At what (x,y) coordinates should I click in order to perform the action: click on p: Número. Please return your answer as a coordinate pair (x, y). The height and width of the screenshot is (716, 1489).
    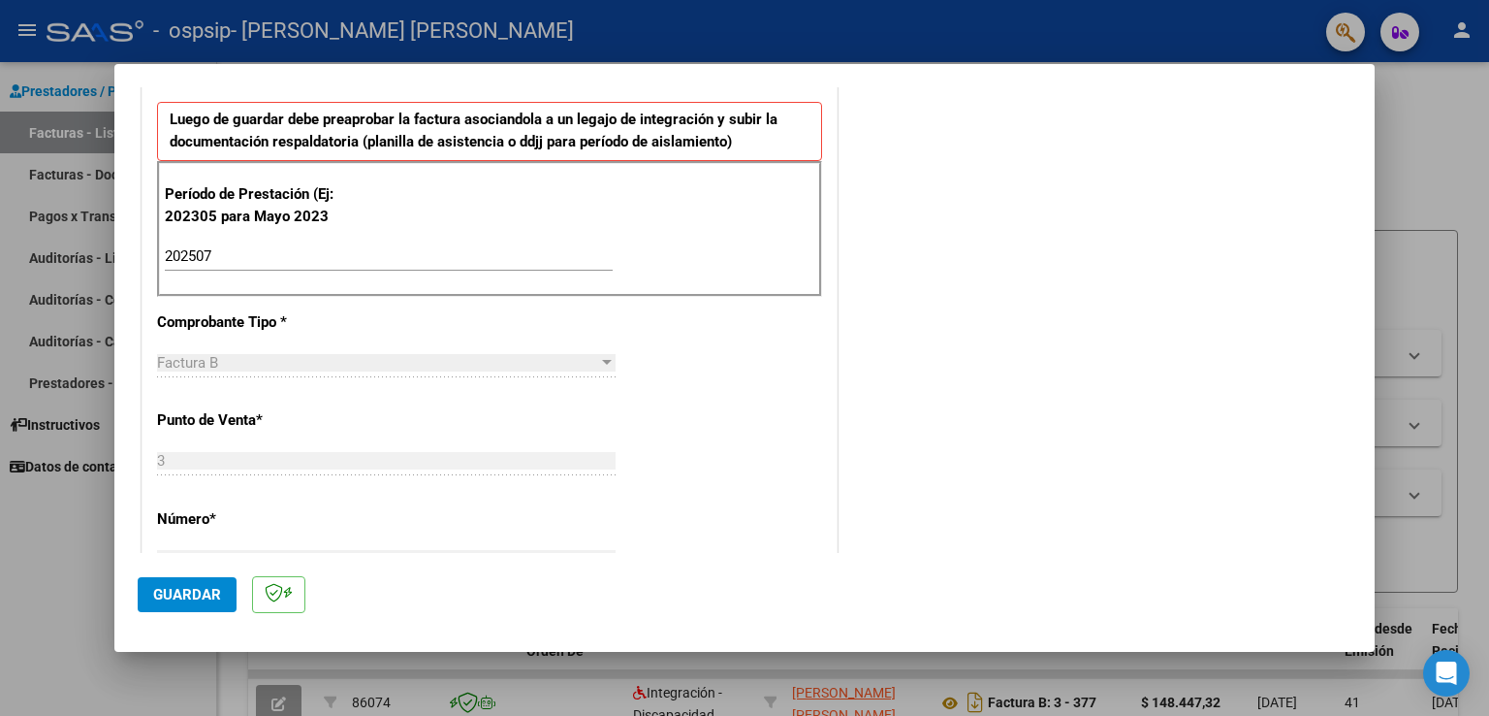
    Looking at the image, I should click on (257, 519).